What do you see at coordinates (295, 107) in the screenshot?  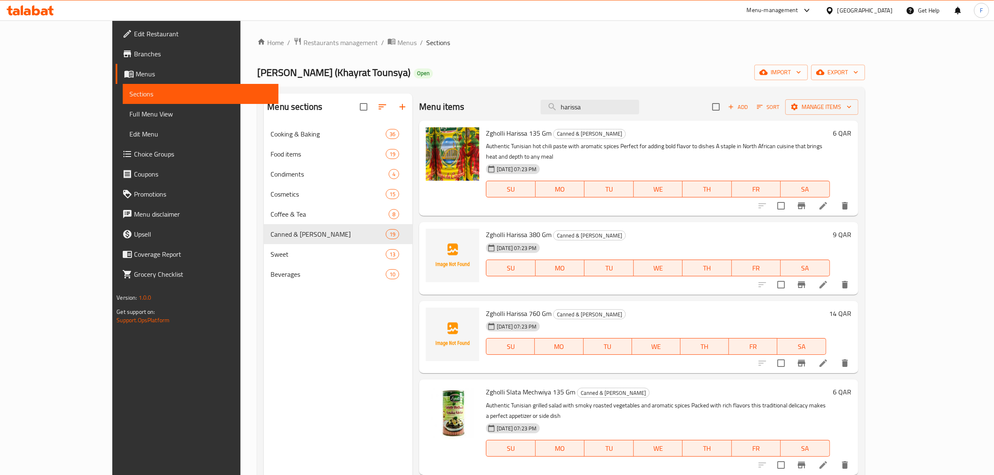 I see `h2: Menu sections` at bounding box center [295, 107].